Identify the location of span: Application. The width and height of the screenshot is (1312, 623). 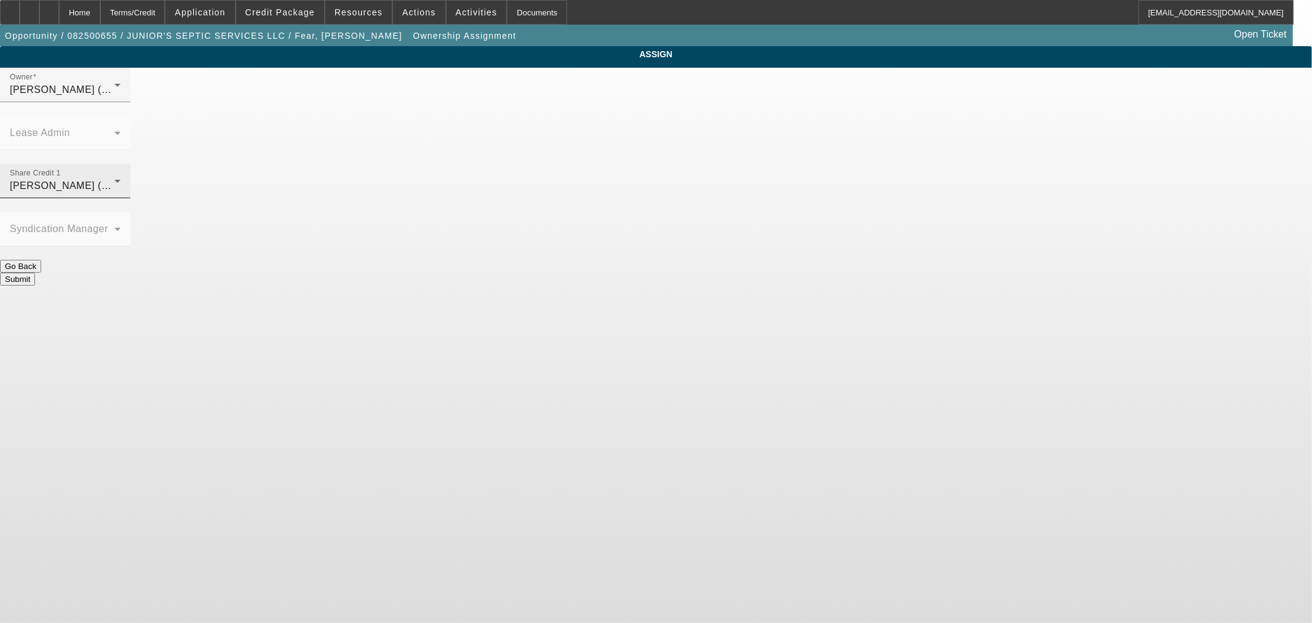
(200, 12).